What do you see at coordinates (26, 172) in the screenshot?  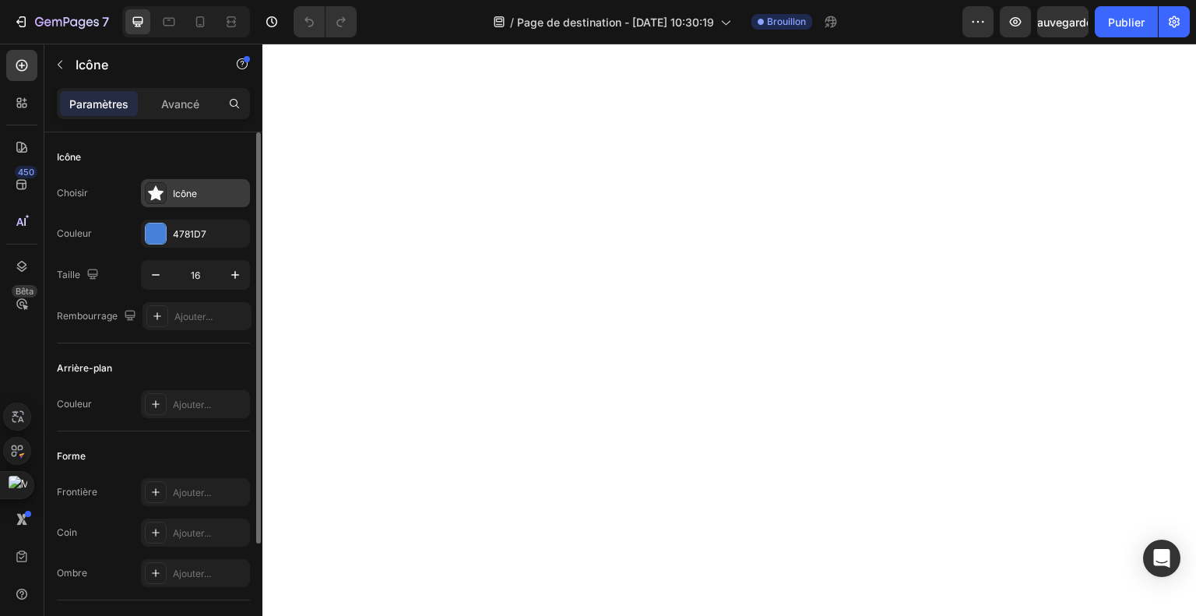 I see `font: 450` at bounding box center [26, 172].